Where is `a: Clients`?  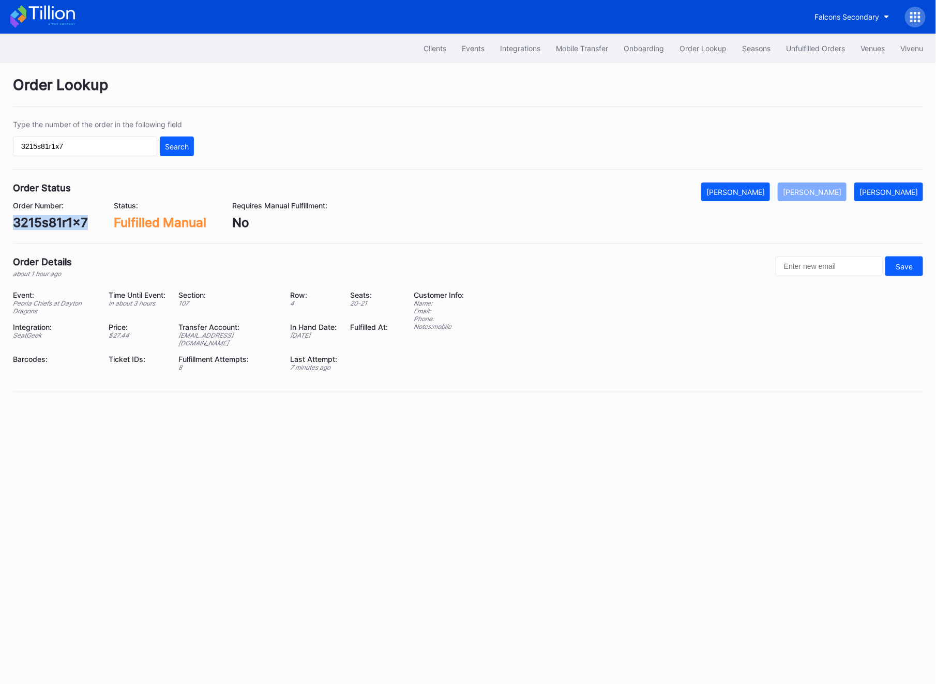 a: Clients is located at coordinates (435, 48).